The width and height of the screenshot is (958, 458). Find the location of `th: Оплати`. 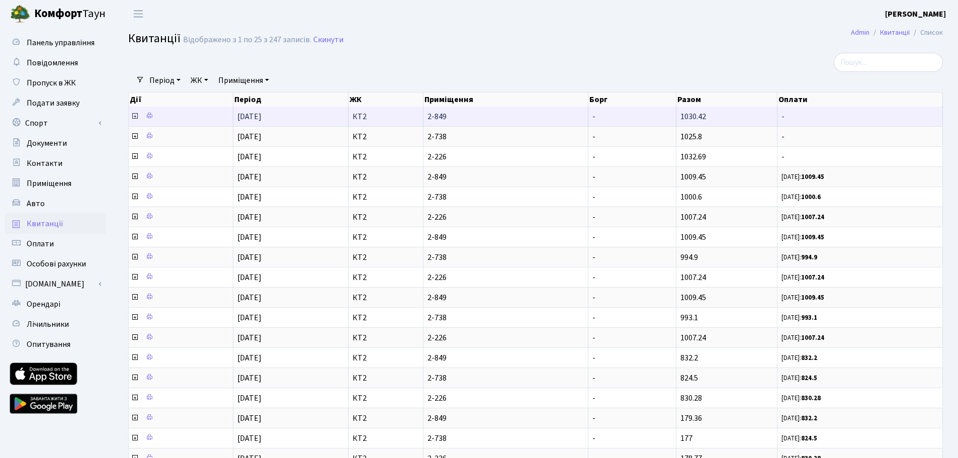

th: Оплати is located at coordinates (860, 100).